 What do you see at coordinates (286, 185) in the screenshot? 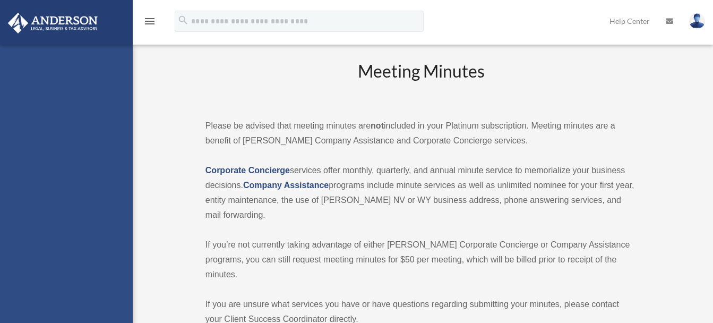
I see `a: Company Assistance` at bounding box center [286, 185].